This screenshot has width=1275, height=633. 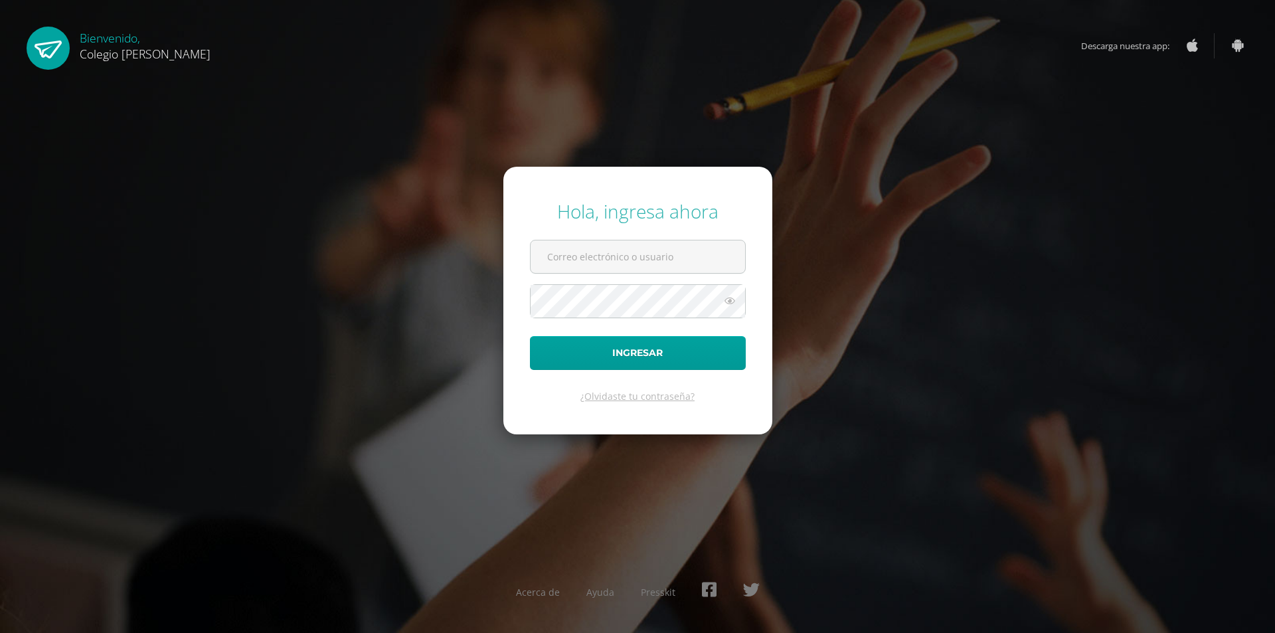 I want to click on input: Correo electrónico o usuario, so click(x=637, y=256).